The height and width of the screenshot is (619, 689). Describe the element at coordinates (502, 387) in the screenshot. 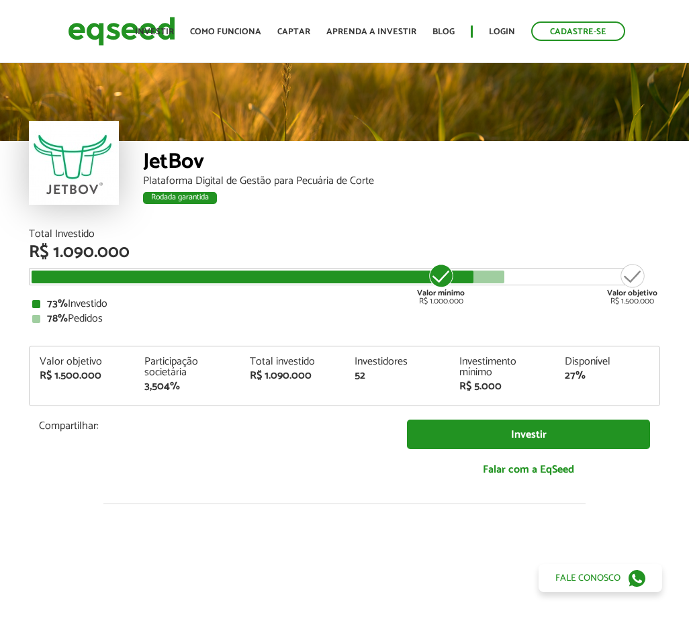

I see `div: R$ 5.000` at that location.